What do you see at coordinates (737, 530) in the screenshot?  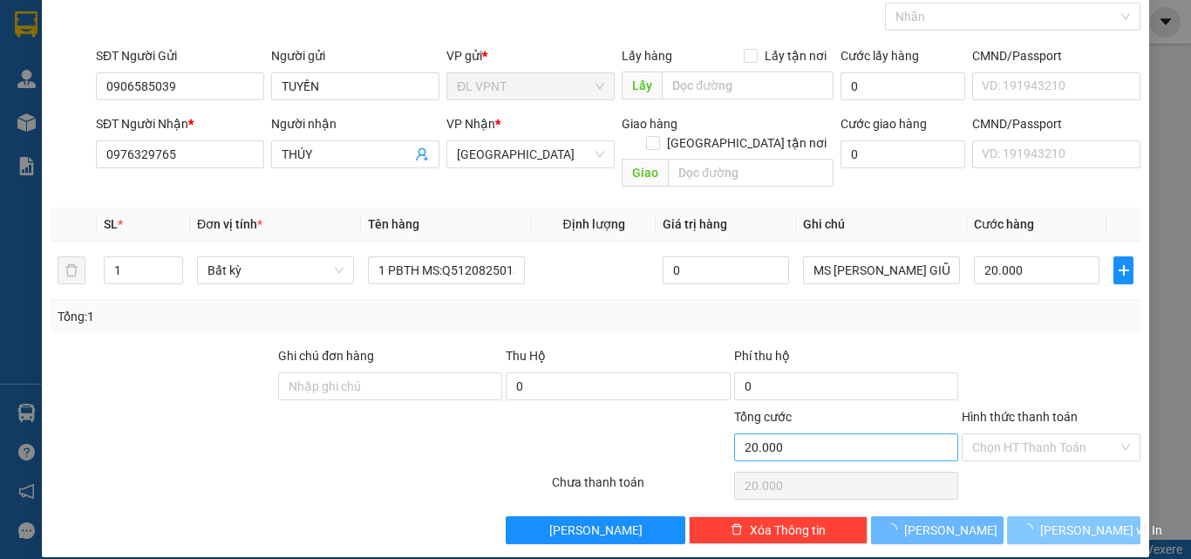 I see `span: delete` at bounding box center [737, 530].